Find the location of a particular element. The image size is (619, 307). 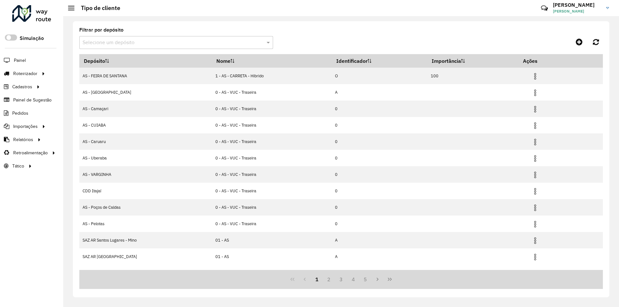

td: O is located at coordinates (380, 76).